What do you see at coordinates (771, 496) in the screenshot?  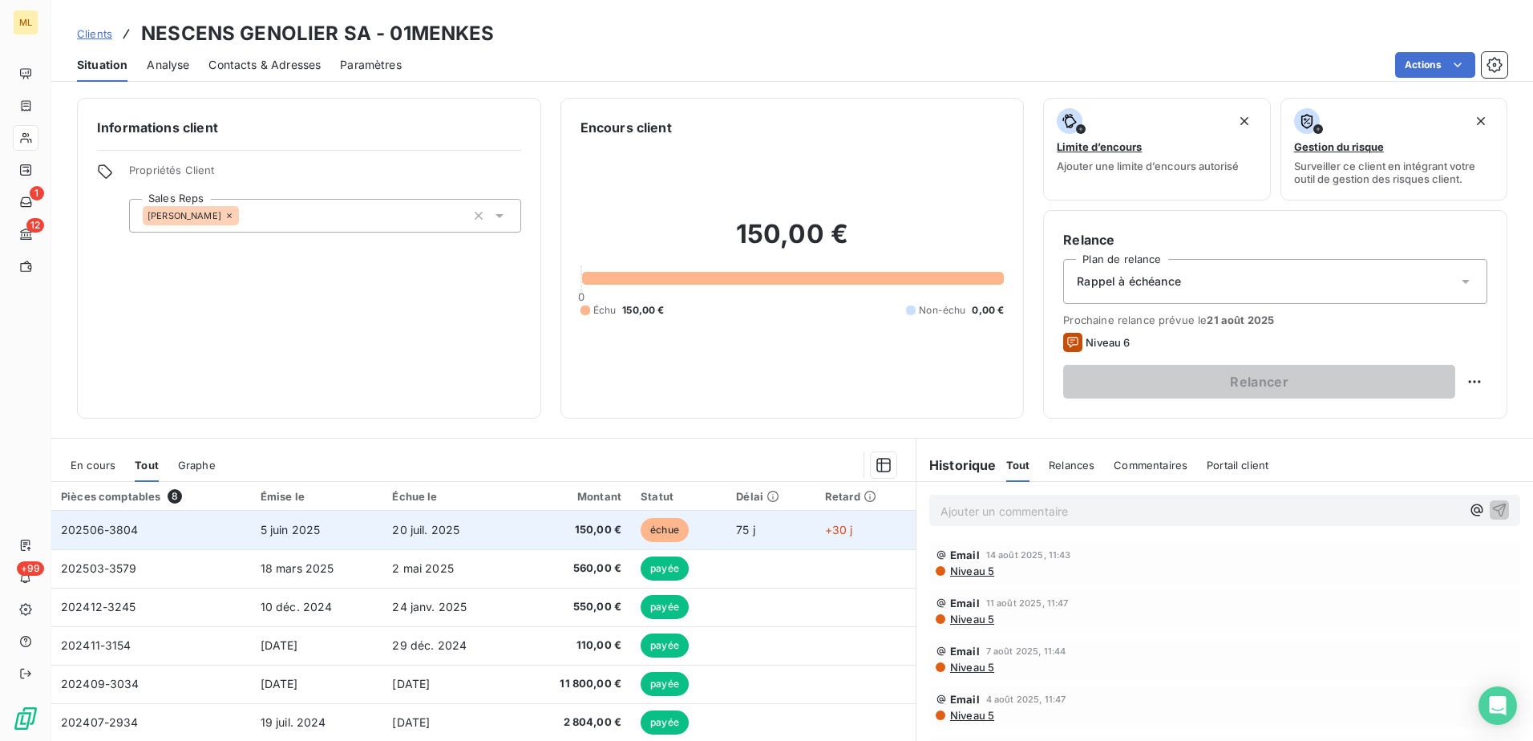 I see `div: Délai` at bounding box center [771, 496].